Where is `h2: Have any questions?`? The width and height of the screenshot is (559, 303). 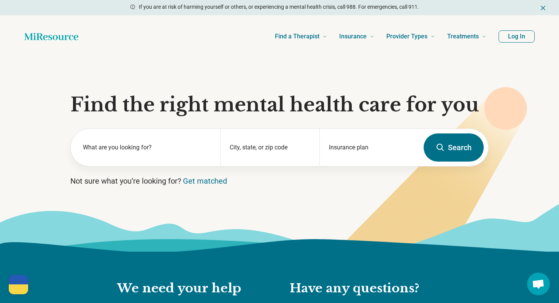 h2: Have any questions? is located at coordinates (366, 289).